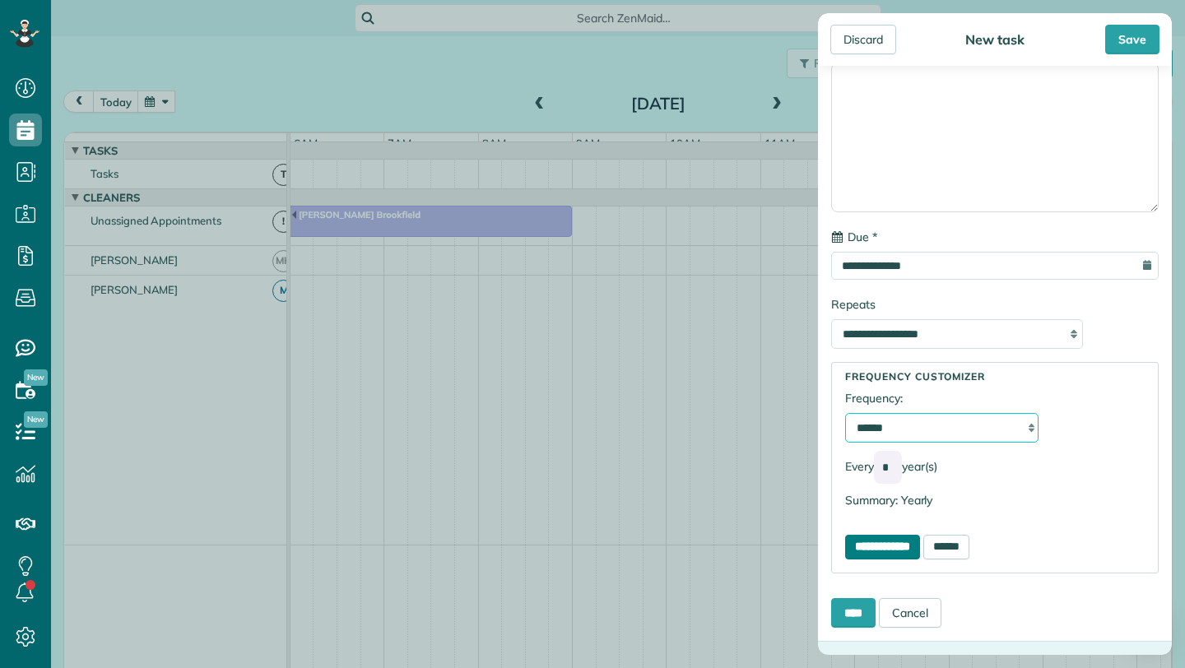 The height and width of the screenshot is (668, 1185). What do you see at coordinates (971, 376) in the screenshot?
I see `h5: Frequency Customizer` at bounding box center [971, 376].